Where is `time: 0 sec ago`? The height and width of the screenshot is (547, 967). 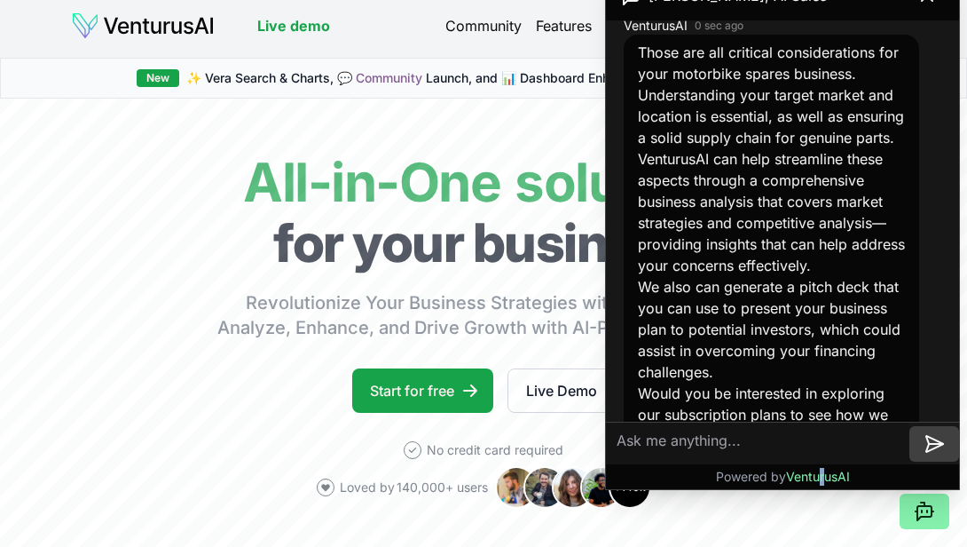
time: 0 sec ago is located at coordinates (719, 26).